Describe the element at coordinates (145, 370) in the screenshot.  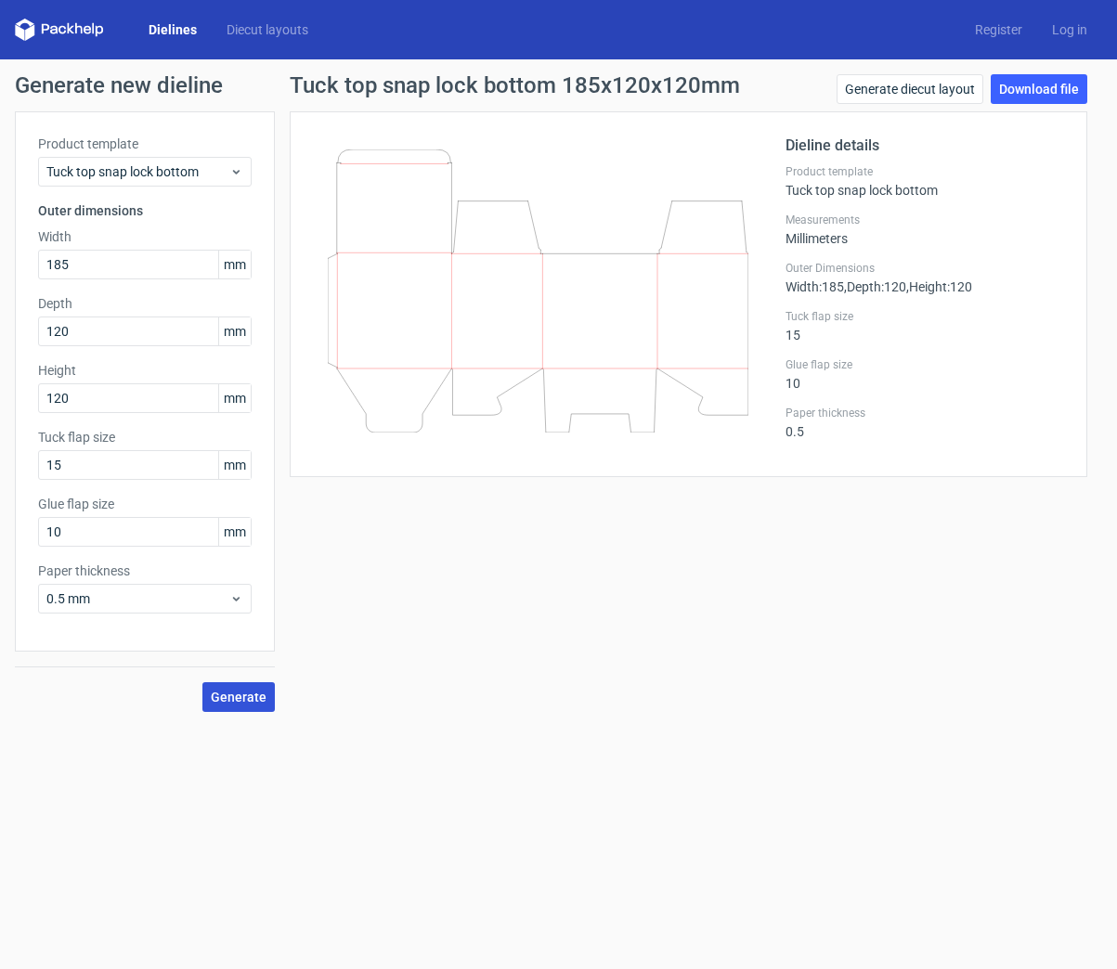
I see `label: Height` at that location.